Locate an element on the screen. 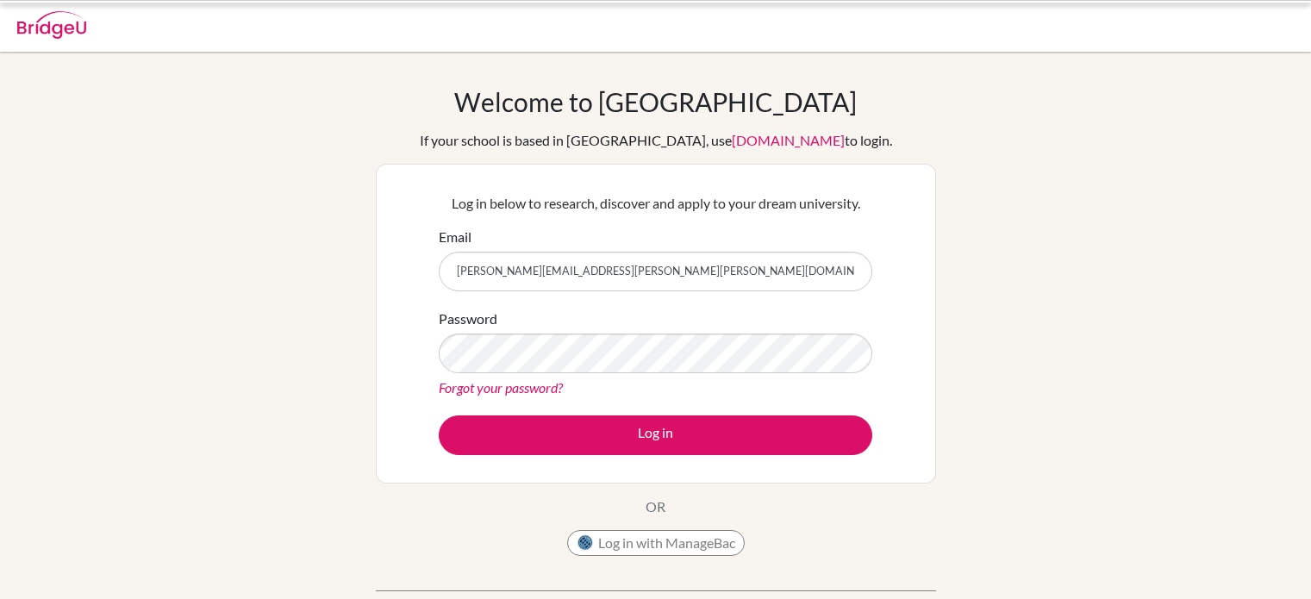  a: Forgot your password? is located at coordinates (501, 387).